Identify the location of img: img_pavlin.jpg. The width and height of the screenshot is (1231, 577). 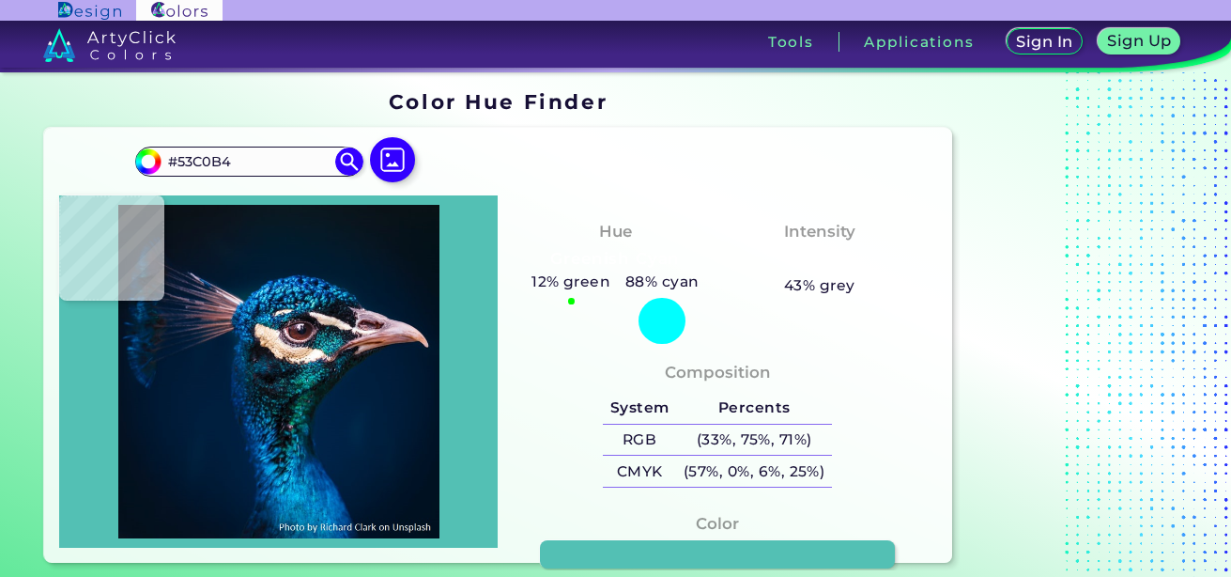
(278, 371).